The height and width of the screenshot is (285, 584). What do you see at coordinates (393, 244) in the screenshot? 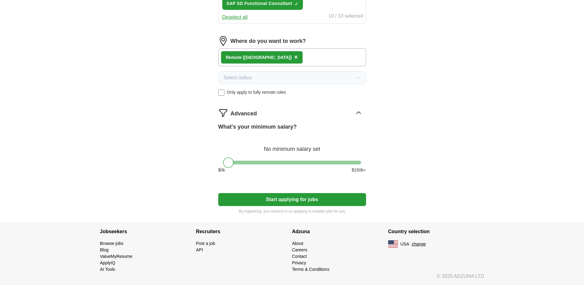
I see `img: US flag` at bounding box center [393, 244].